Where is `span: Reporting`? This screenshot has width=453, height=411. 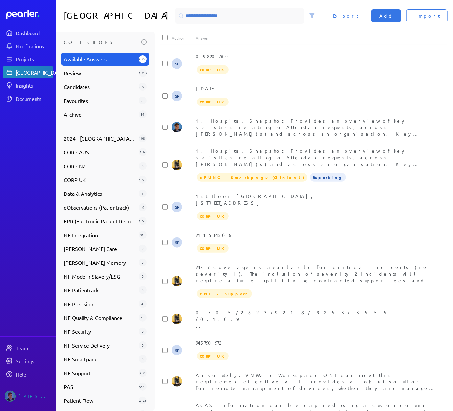 span: Reporting is located at coordinates (328, 177).